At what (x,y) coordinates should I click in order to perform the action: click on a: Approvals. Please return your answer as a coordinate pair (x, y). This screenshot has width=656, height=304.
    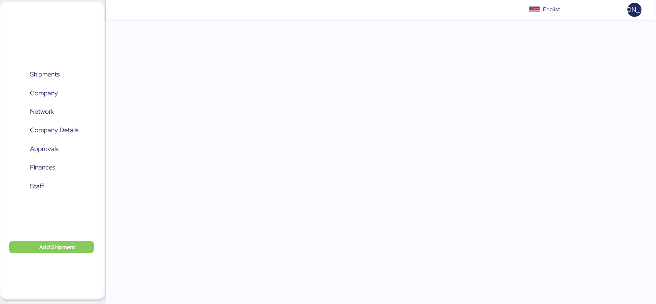
    Looking at the image, I should click on (50, 149).